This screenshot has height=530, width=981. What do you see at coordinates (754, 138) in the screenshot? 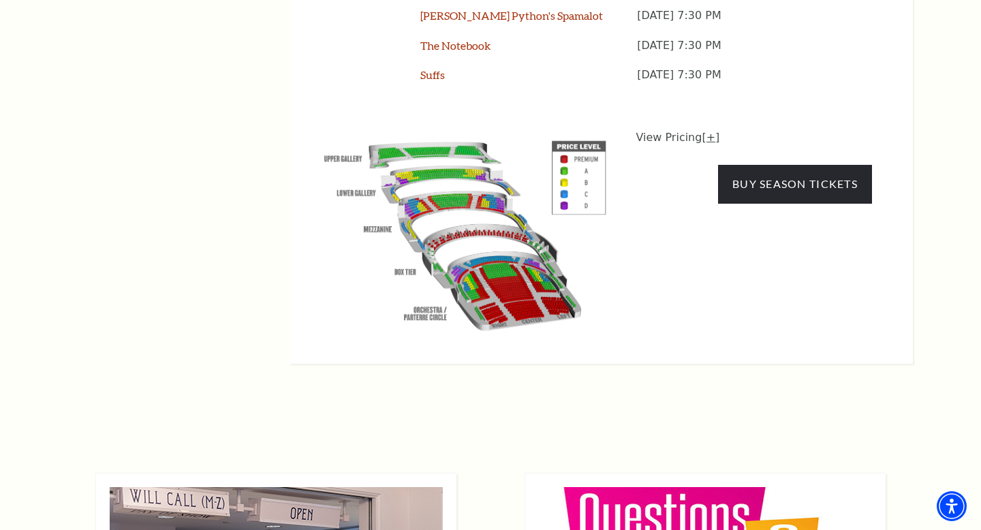
I see `p: View Pricing` at bounding box center [754, 138].